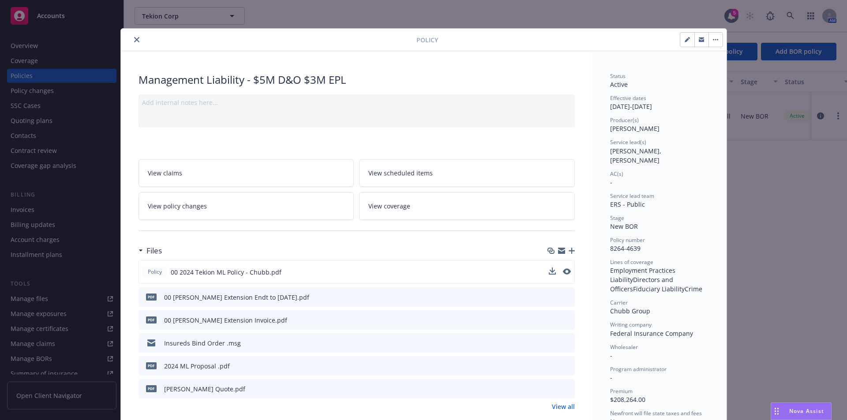 This screenshot has height=420, width=847. I want to click on span: New BOR, so click(623, 226).